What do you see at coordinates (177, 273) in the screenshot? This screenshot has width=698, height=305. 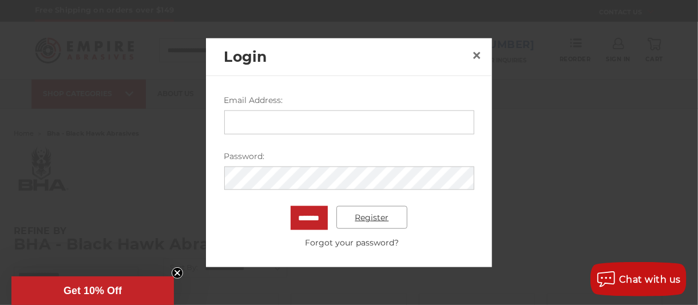 I see `button: Close teaser` at bounding box center [177, 273].